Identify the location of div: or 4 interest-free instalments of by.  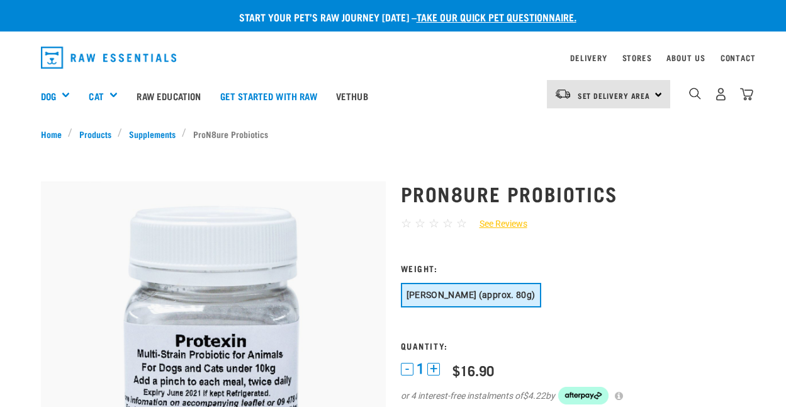
(573, 395).